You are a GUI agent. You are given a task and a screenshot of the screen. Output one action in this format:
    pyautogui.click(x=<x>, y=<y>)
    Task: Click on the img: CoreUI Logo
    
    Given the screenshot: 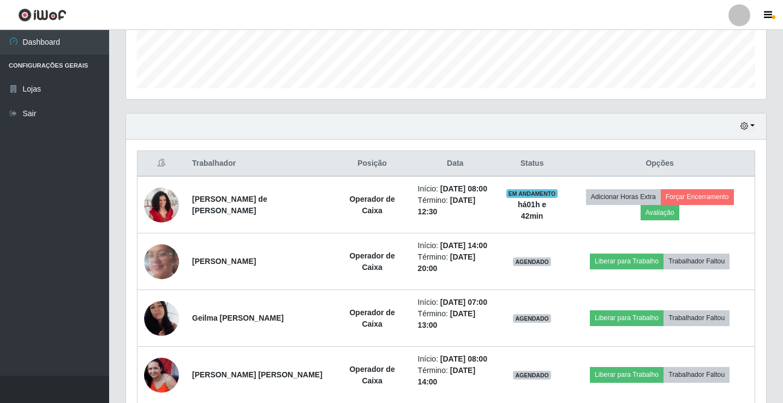 What is the action you would take?
    pyautogui.click(x=42, y=15)
    